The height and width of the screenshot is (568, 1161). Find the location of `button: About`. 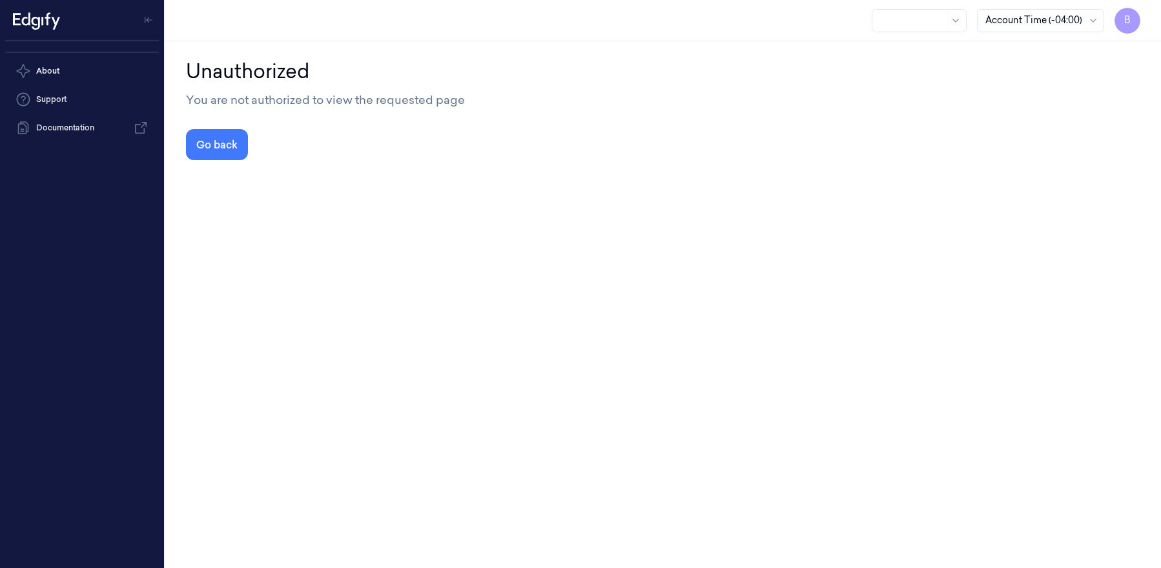

button: About is located at coordinates (82, 71).